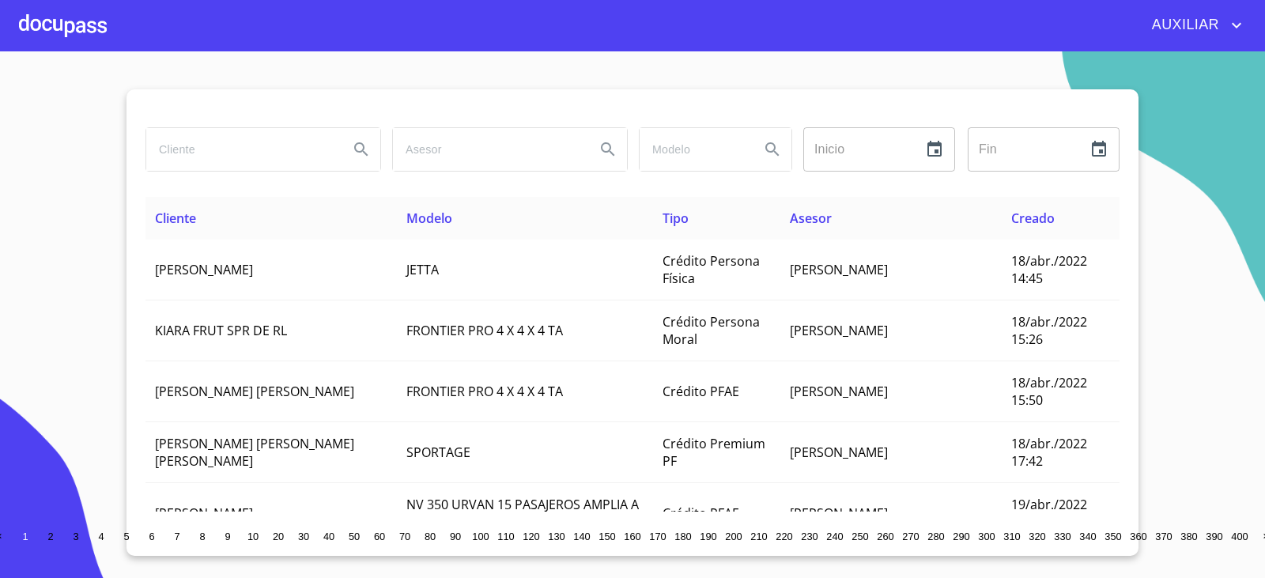 The height and width of the screenshot is (578, 1265). Describe the element at coordinates (455, 536) in the screenshot. I see `span: 90` at that location.